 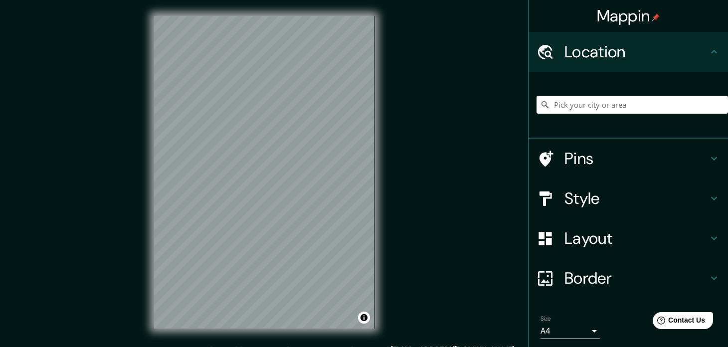 I want to click on div: Border, so click(x=629, y=278).